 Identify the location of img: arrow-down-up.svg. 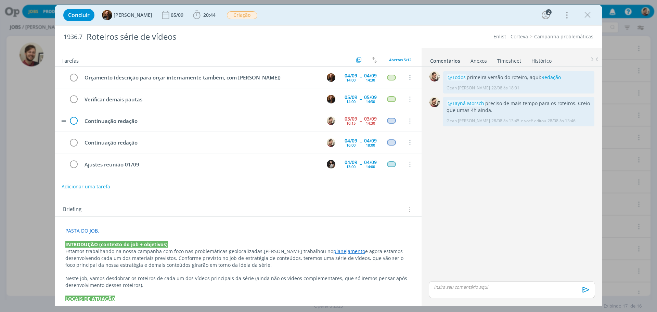
(375, 60).